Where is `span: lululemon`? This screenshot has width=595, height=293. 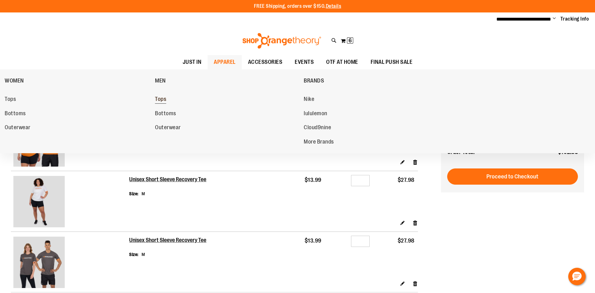 span: lululemon is located at coordinates (316, 114).